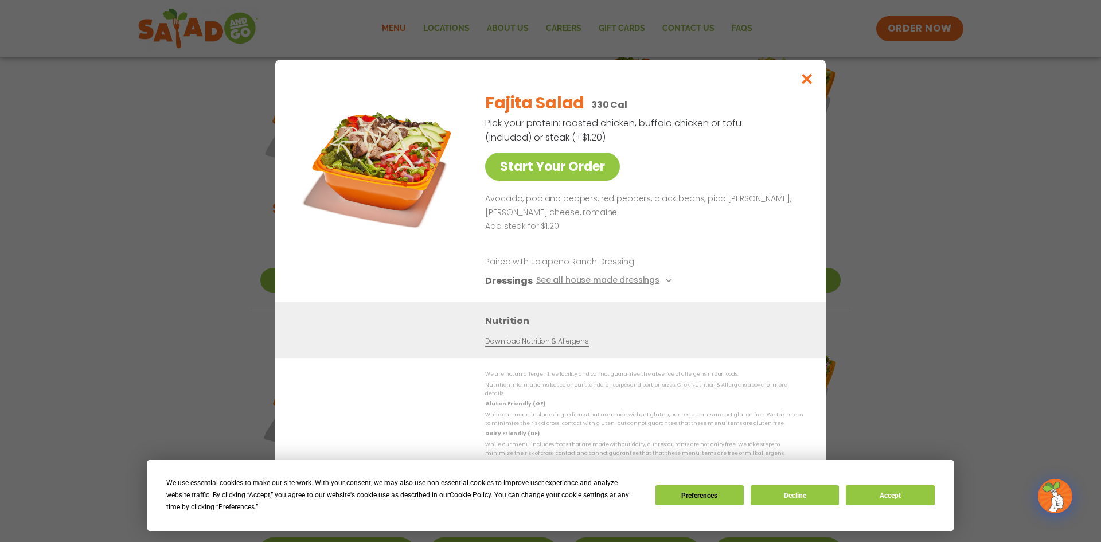 This screenshot has width=1101, height=542. I want to click on p: Paired with Jalapeno Ranch Dressing, so click(591, 261).